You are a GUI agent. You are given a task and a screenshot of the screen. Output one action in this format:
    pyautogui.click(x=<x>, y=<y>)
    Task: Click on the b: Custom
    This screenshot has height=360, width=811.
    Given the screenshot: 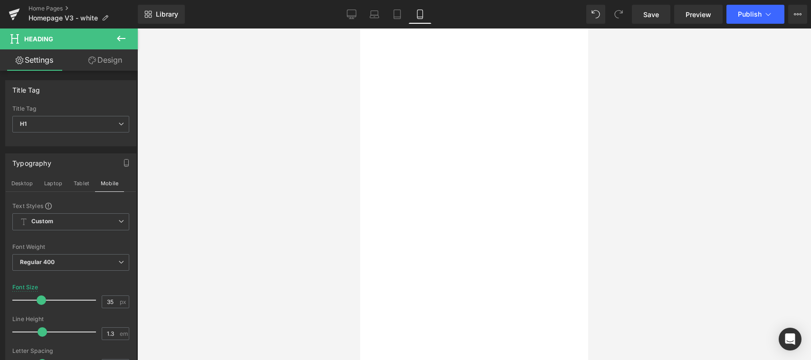 What is the action you would take?
    pyautogui.click(x=42, y=221)
    